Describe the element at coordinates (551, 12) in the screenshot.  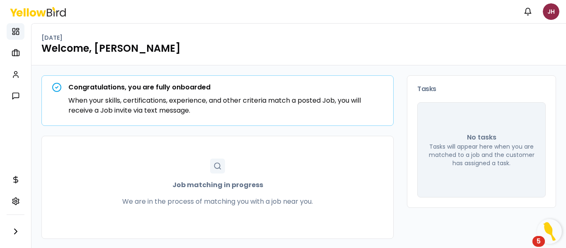
I see `span: JH` at that location.